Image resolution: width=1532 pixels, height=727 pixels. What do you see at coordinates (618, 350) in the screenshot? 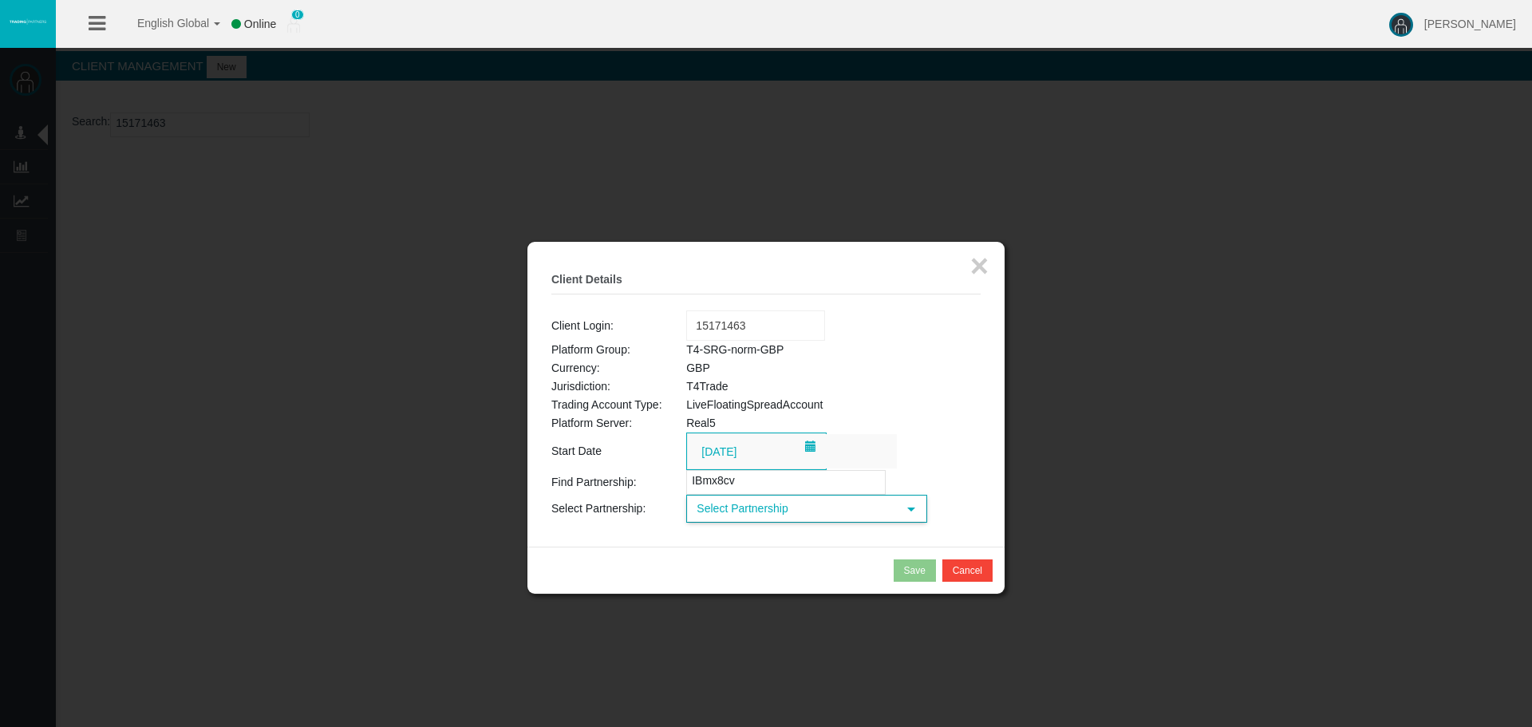
I see `td: Platform Group:` at bounding box center [618, 350].